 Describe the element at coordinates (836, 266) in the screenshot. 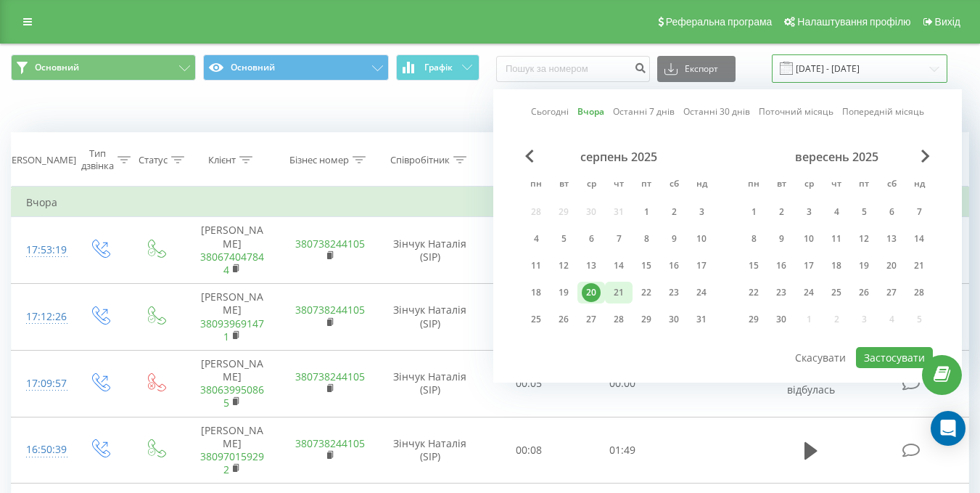

I see `div: 18` at that location.